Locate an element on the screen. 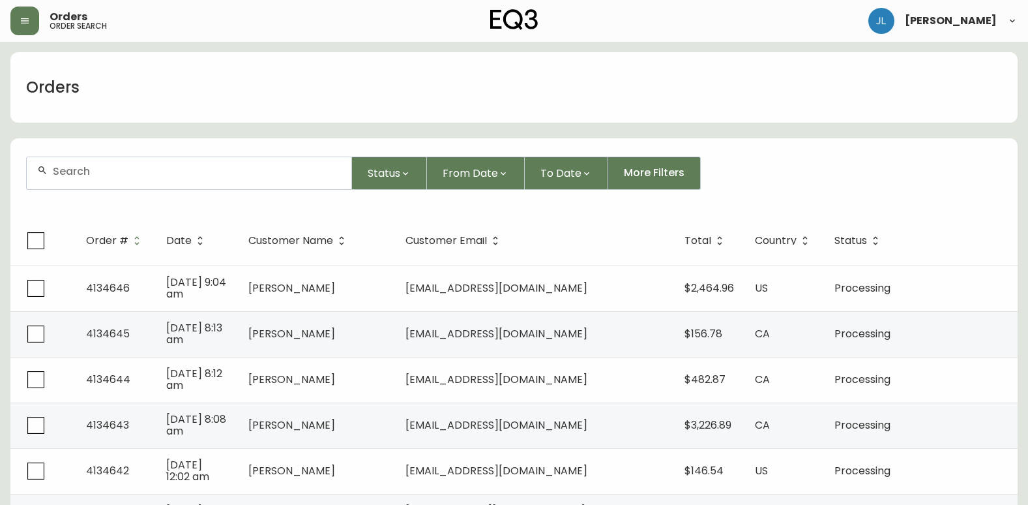 This screenshot has width=1028, height=505. span: $156.78 is located at coordinates (703, 333).